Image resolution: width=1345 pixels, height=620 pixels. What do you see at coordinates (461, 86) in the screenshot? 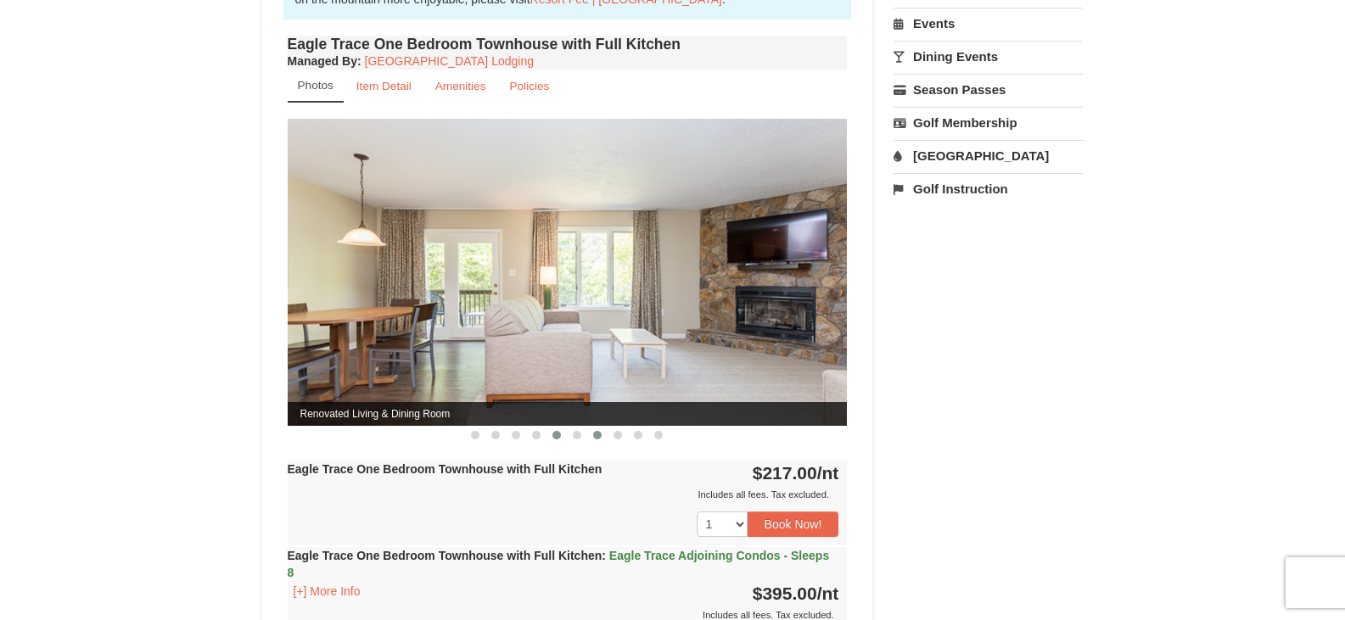
I see `small: Amenities` at bounding box center [461, 86].